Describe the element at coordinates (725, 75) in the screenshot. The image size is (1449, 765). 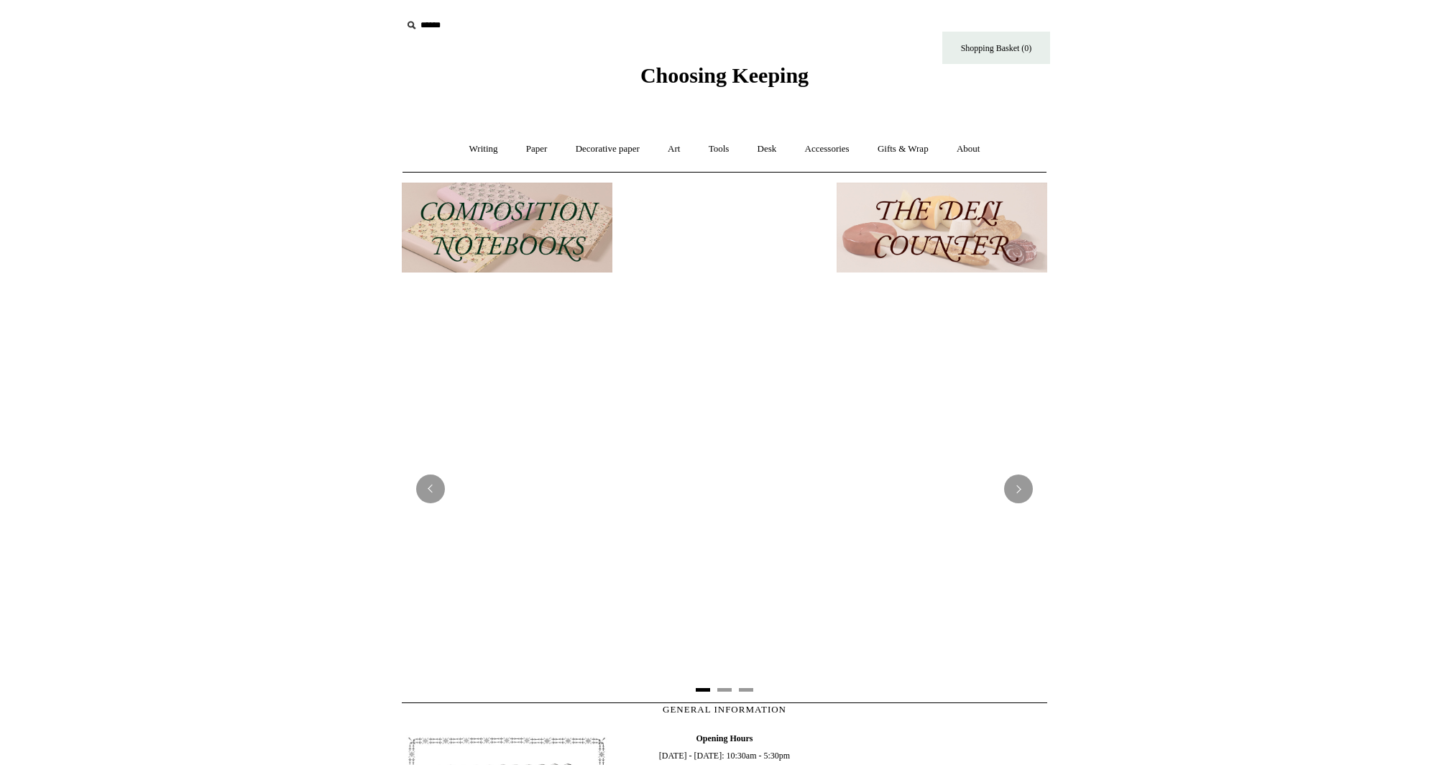
I see `span: Choosing Keeping` at that location.